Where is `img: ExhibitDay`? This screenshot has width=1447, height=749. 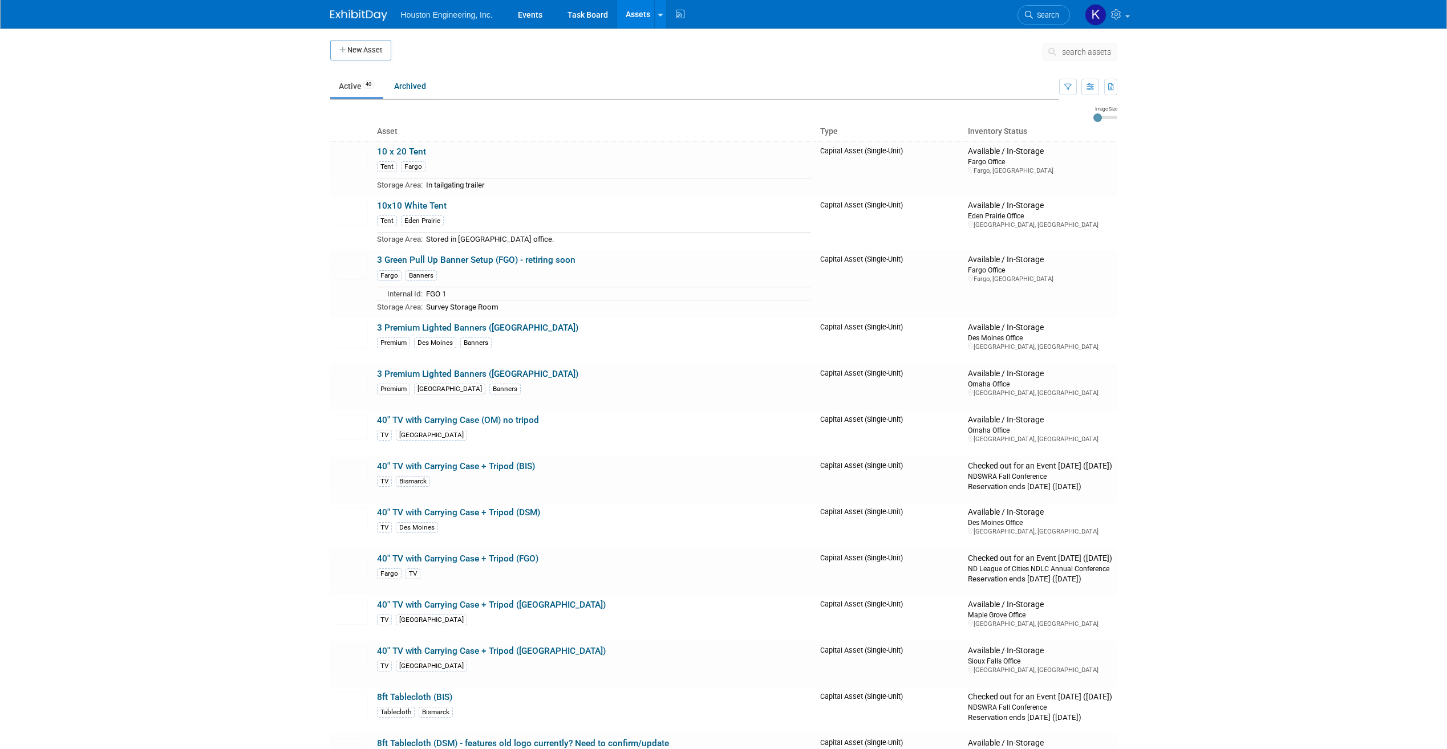
img: ExhibitDay is located at coordinates (359, 15).